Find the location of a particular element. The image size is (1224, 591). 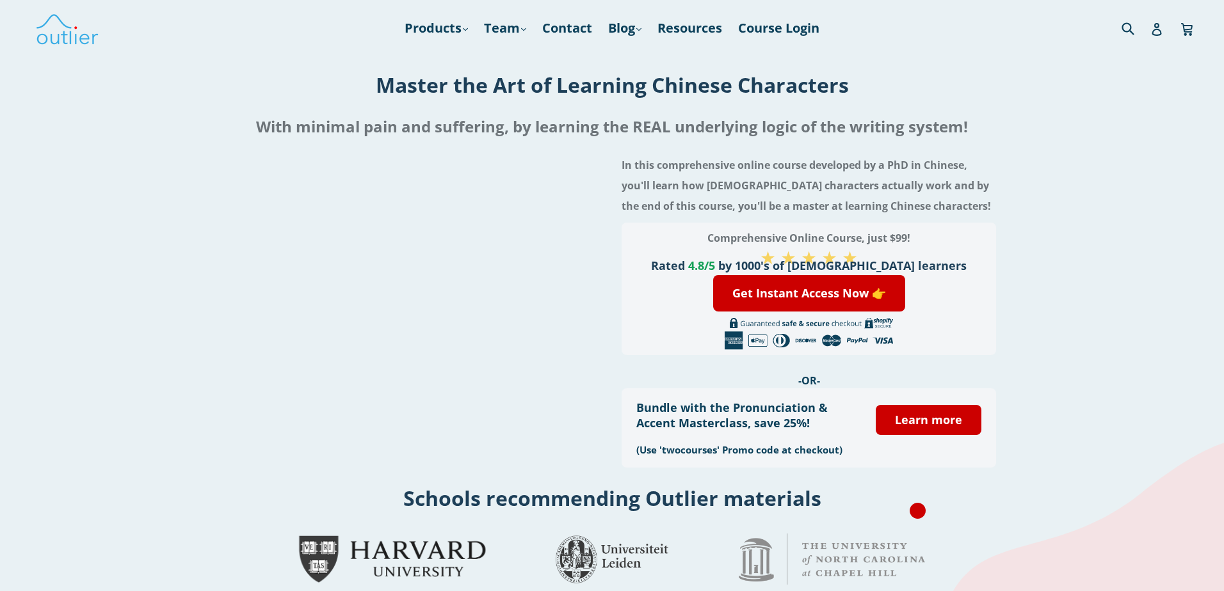

h3: Bundle with the Pronunciation & Accent Masterclass, save 25%! is located at coordinates (746, 415).